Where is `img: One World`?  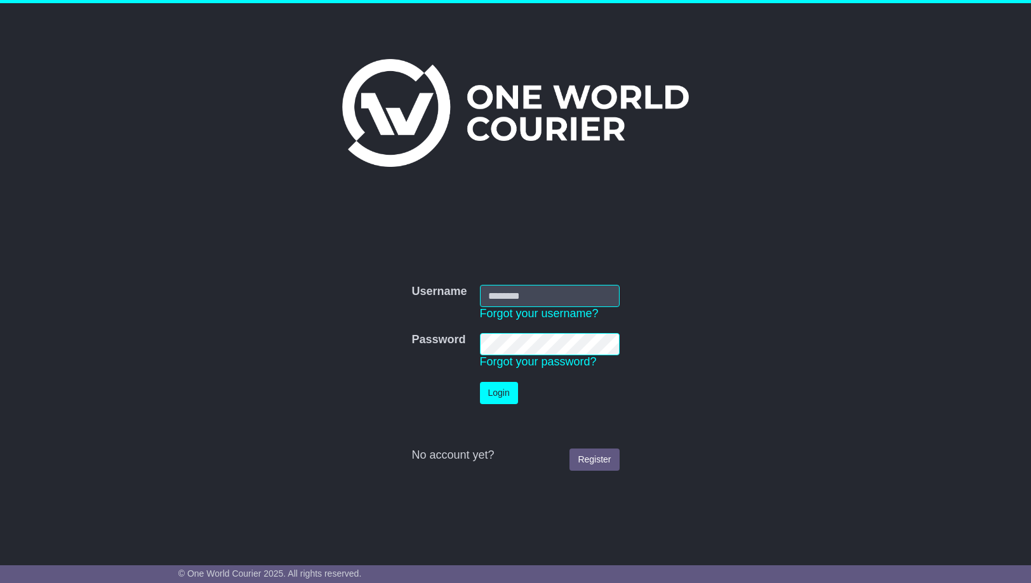 img: One World is located at coordinates (515, 113).